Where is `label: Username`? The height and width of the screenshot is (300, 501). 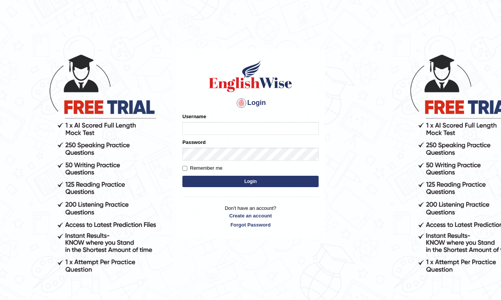
label: Username is located at coordinates (194, 116).